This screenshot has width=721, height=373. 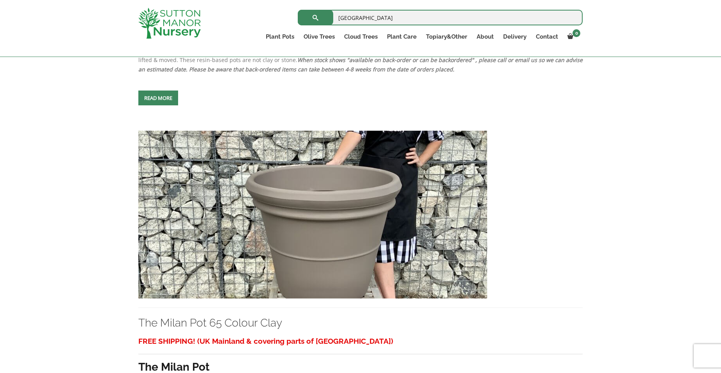 I want to click on a: Delivery, so click(x=515, y=37).